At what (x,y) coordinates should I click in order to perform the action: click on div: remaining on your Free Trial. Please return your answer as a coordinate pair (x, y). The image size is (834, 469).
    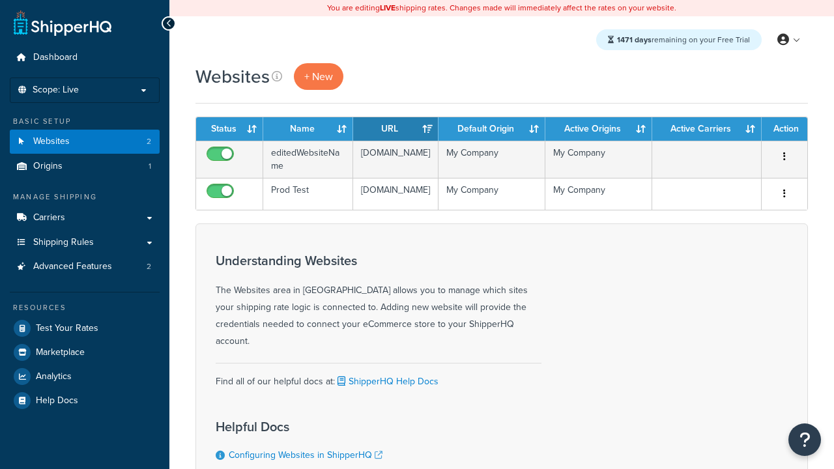
    Looking at the image, I should click on (679, 40).